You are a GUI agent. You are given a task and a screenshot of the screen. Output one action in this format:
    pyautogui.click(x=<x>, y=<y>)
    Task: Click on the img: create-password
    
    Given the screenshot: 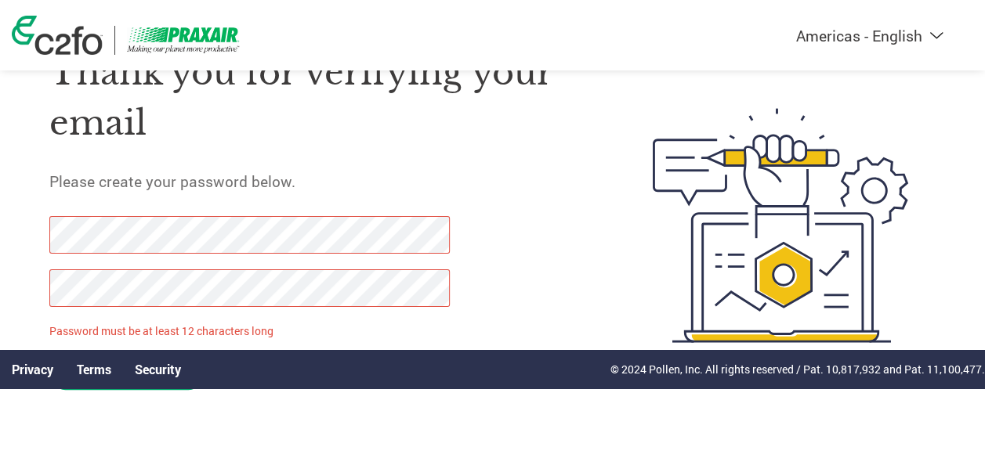 What is the action you would take?
    pyautogui.click(x=780, y=226)
    